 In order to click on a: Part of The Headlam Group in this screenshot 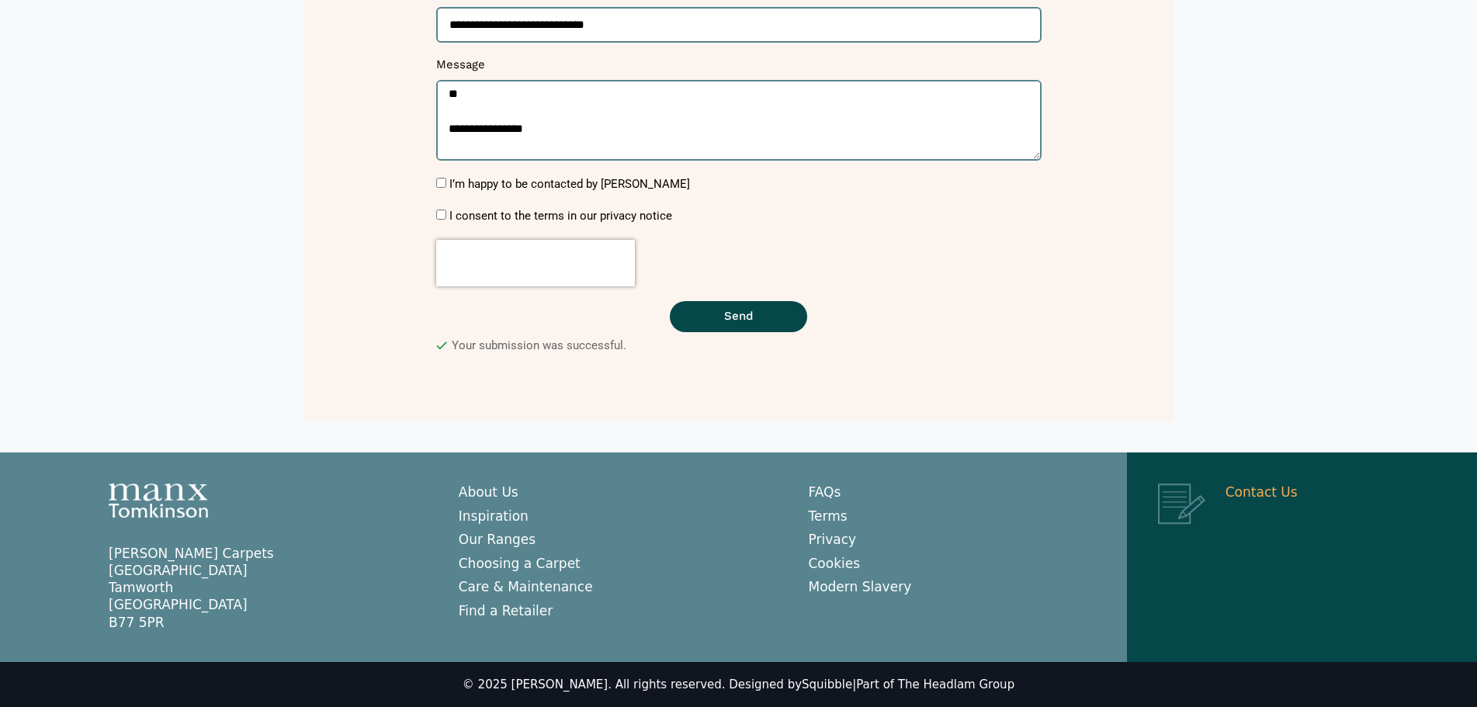, I will do `click(935, 684)`.